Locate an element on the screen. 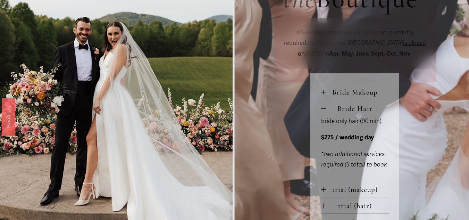  button: Bride Makeup is located at coordinates (354, 92).